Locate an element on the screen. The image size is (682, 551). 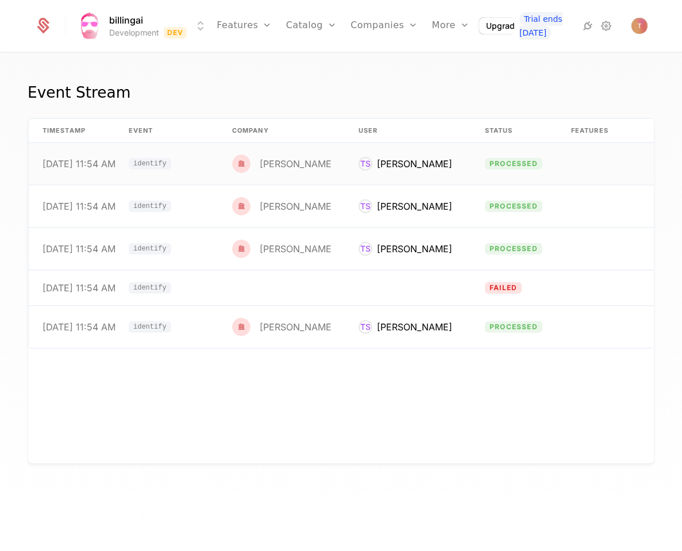
span: billingai is located at coordinates (126, 20).